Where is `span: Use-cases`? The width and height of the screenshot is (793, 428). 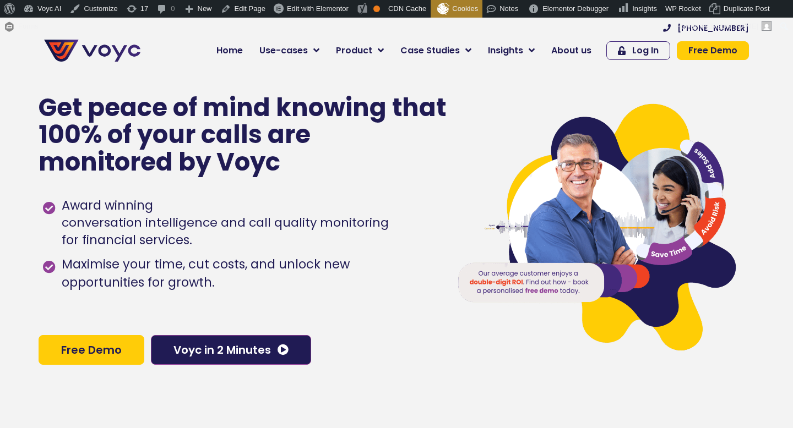
span: Use-cases is located at coordinates (284, 51).